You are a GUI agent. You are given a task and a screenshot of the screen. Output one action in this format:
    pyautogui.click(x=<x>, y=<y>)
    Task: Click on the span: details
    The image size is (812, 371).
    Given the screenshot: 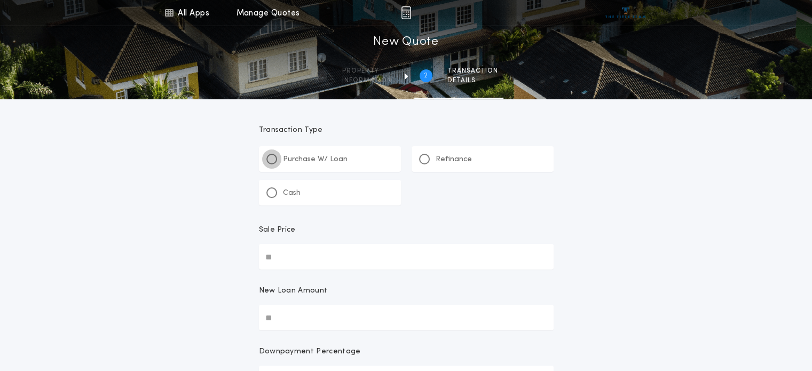 What is the action you would take?
    pyautogui.click(x=473, y=81)
    